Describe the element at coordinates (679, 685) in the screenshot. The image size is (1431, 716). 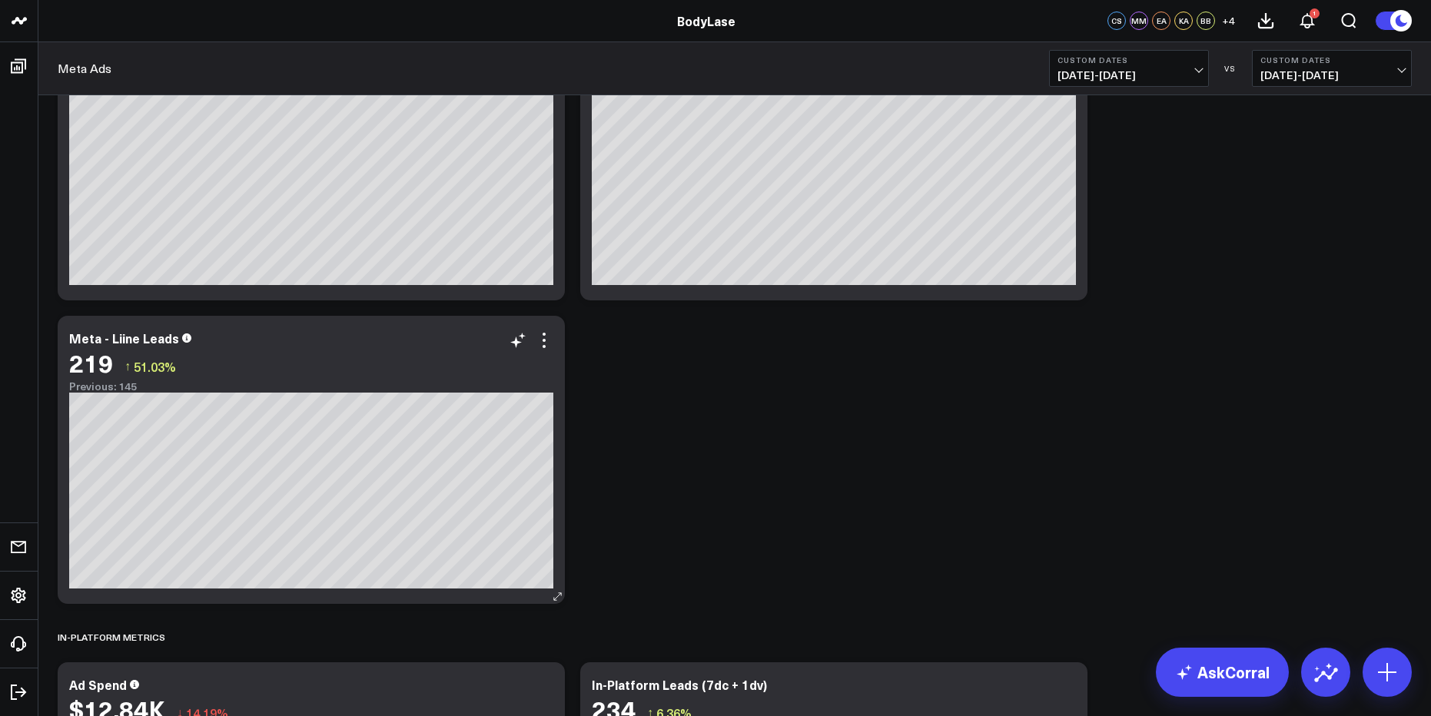
I see `div: In-Platform Leads (7dc + 1dv)` at that location.